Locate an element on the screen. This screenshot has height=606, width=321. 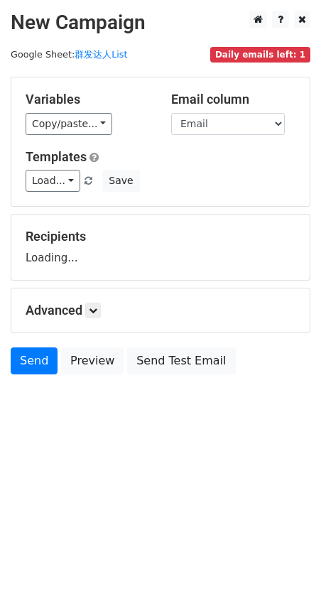
span: Daily emails left: 1 is located at coordinates (260, 55).